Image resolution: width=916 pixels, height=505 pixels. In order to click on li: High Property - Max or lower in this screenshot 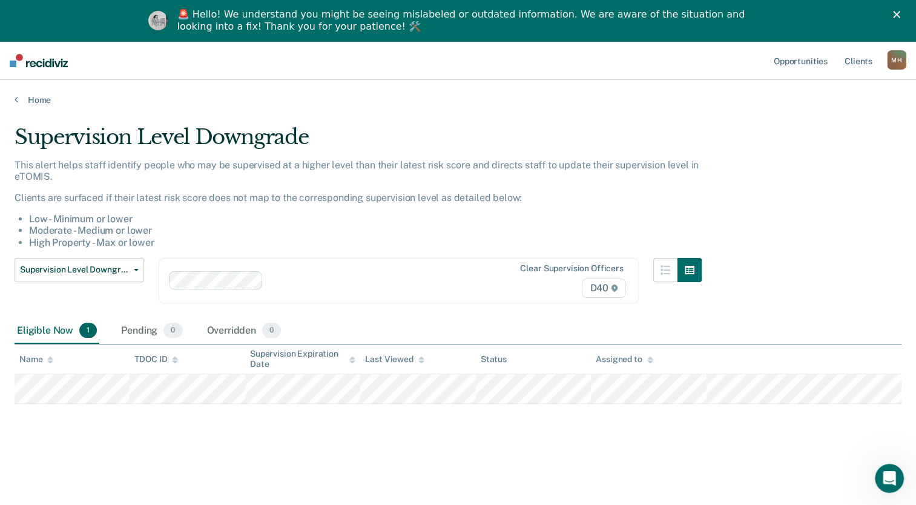, I will do `click(365, 242)`.